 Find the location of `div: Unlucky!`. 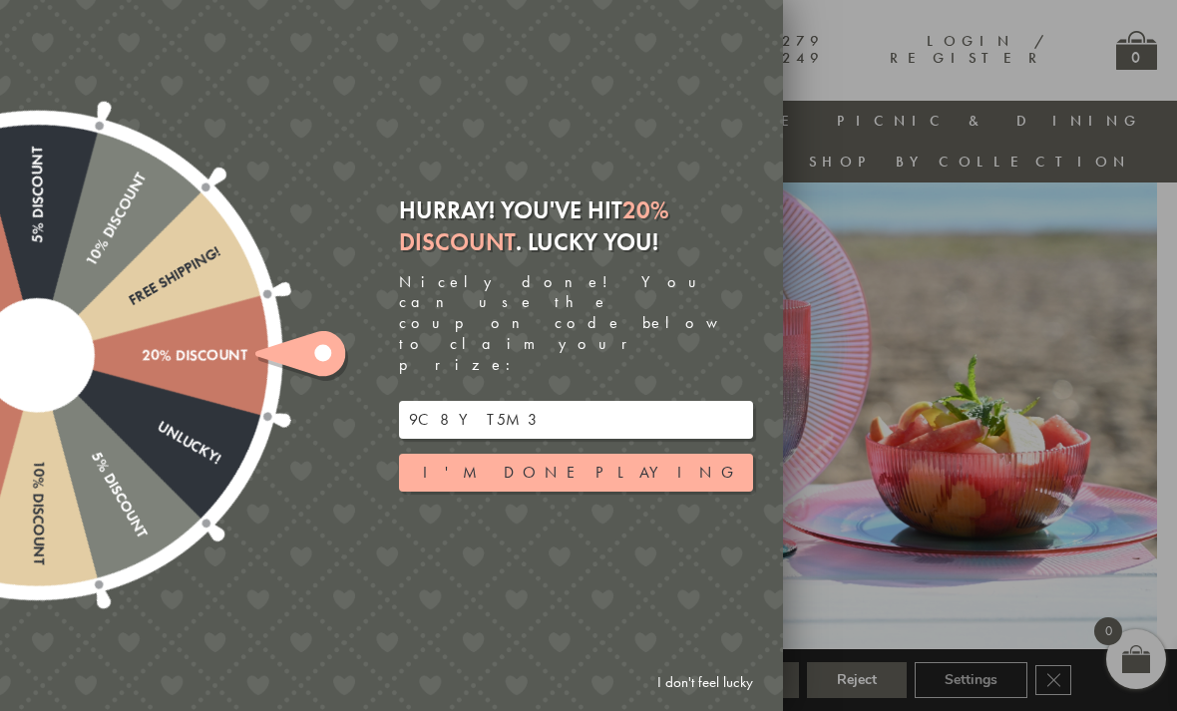

div: Unlucky! is located at coordinates (128, 408).